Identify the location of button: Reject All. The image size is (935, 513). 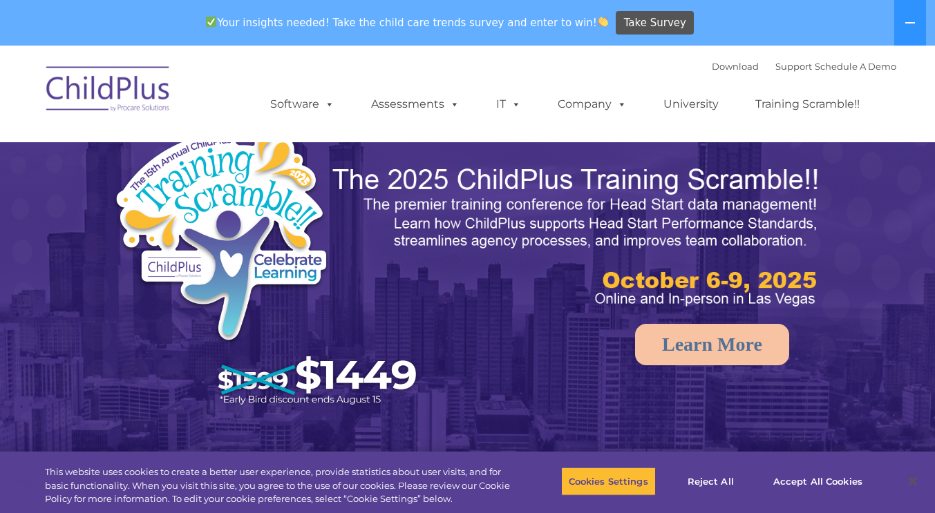
(710, 482).